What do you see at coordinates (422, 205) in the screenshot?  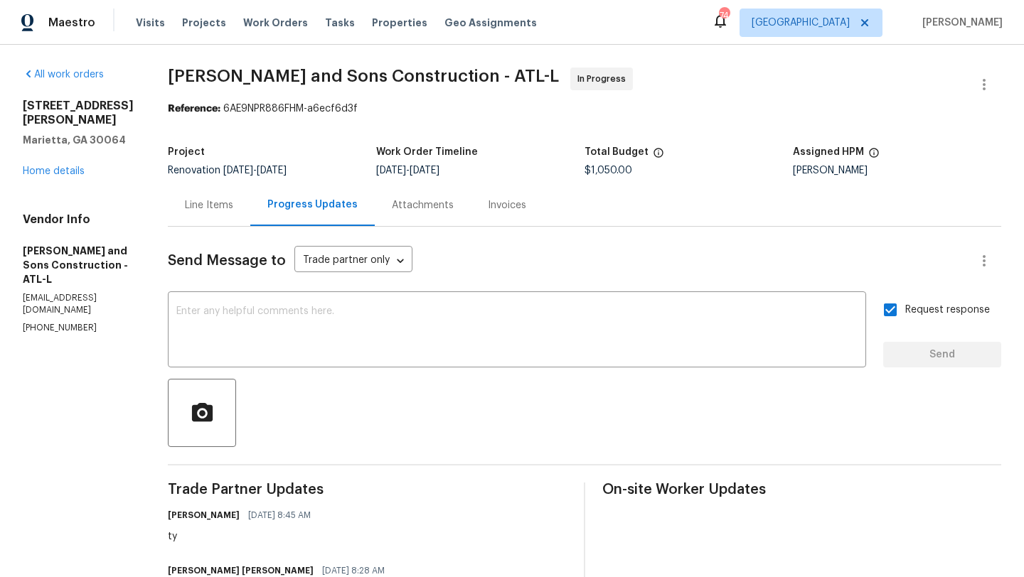 I see `div: Attachments` at bounding box center [422, 205].